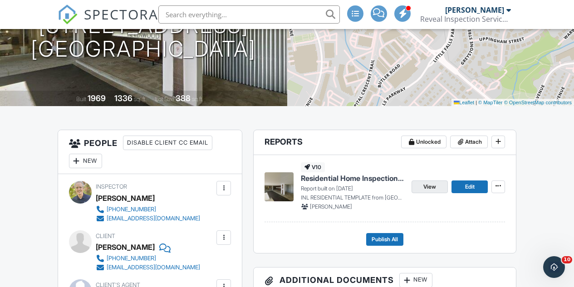  I want to click on div: 1336, so click(123, 98).